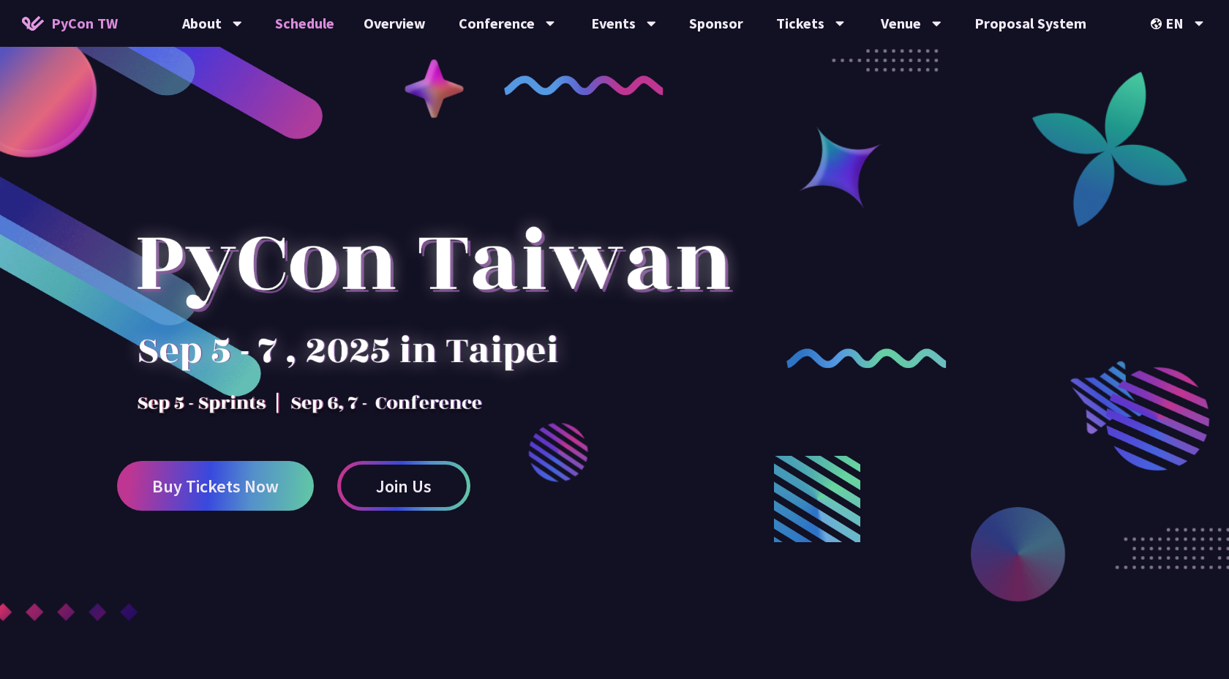 The height and width of the screenshot is (679, 1229). I want to click on span: PyCon TW, so click(84, 23).